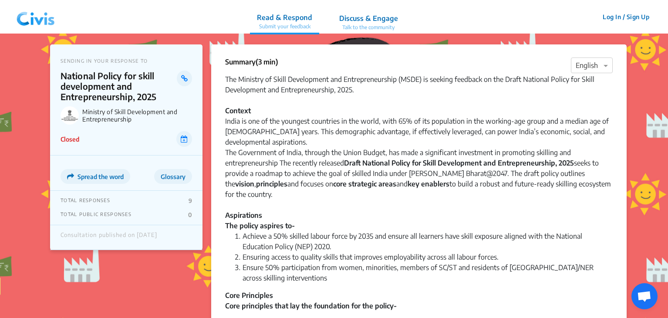 The width and height of the screenshot is (668, 318). I want to click on p: Closed, so click(70, 139).